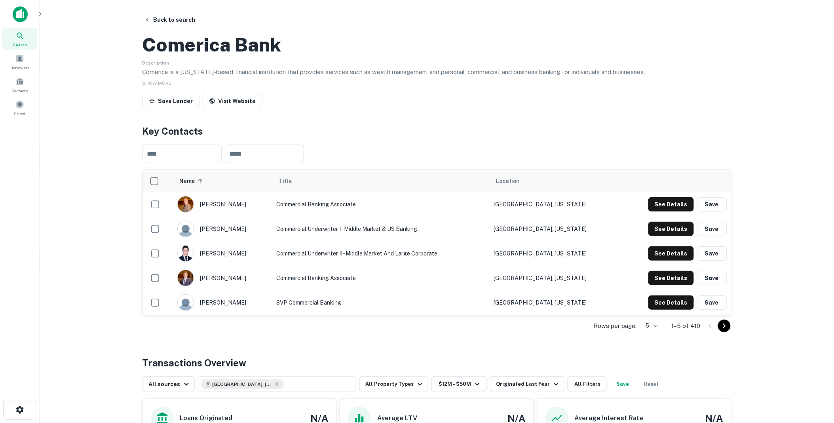 Image resolution: width=834 pixels, height=423 pixels. I want to click on h4: Key Contacts, so click(437, 131).